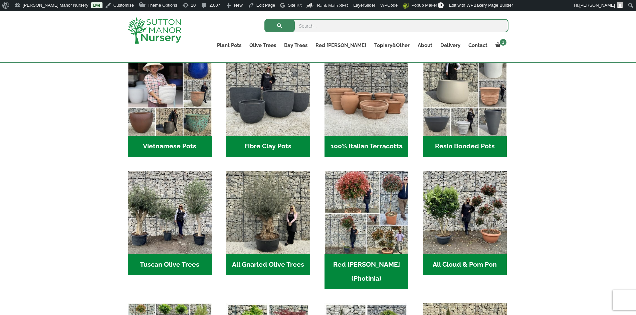  I want to click on h2: All Cloud & Pom Pon, so click(465, 265).